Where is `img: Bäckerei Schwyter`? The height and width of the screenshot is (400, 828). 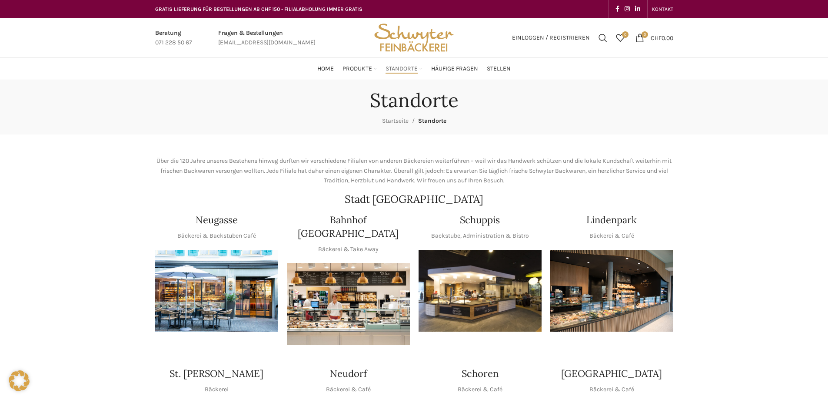
img: Bäckerei Schwyter is located at coordinates (414, 38).